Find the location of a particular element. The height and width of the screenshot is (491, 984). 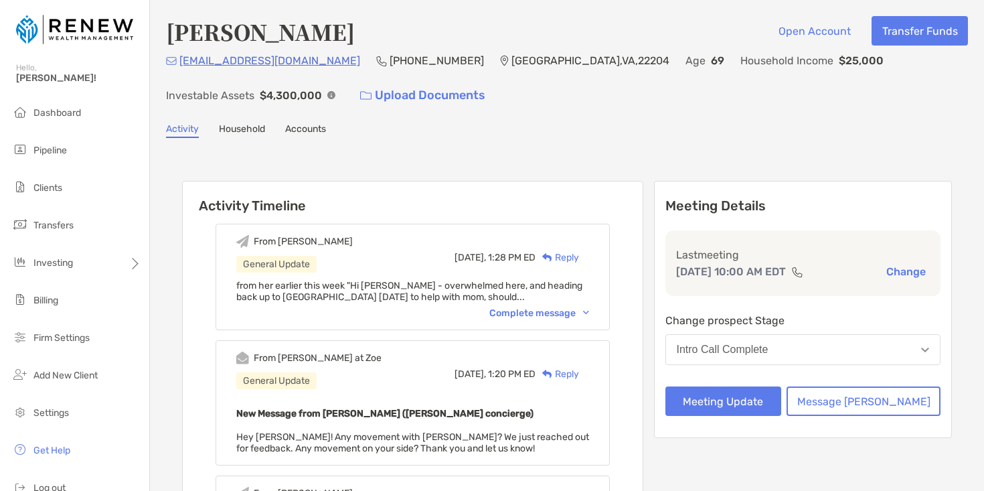

img: add_new_client icon is located at coordinates (20, 374).